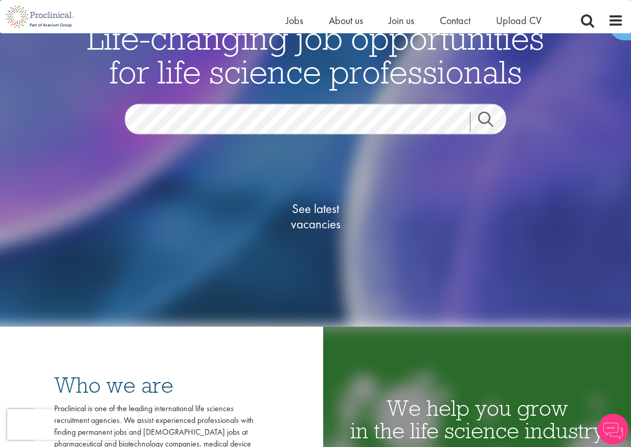 This screenshot has width=631, height=447. What do you see at coordinates (316, 216) in the screenshot?
I see `a: See latestvacancies` at bounding box center [316, 216].